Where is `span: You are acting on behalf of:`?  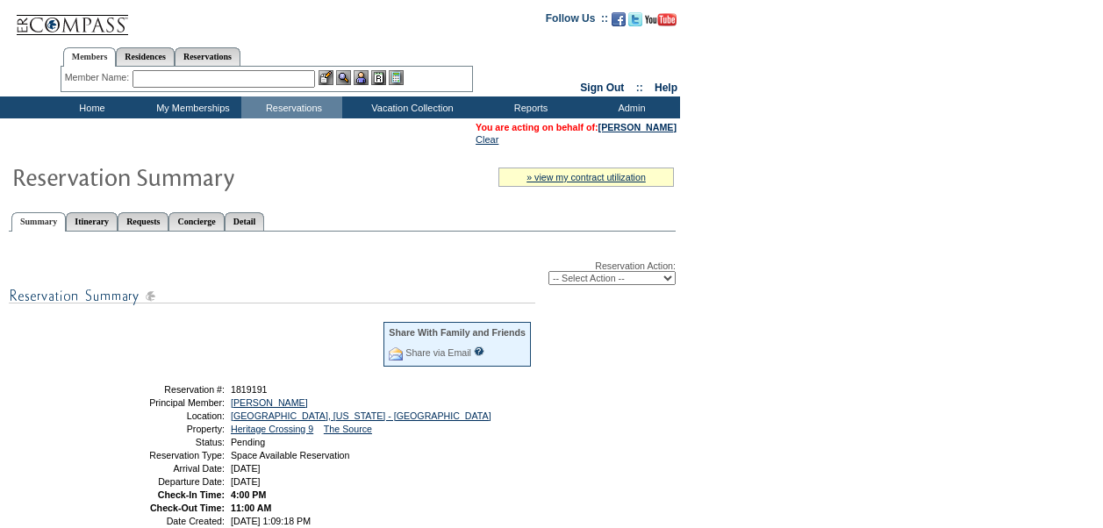 span: You are acting on behalf of: is located at coordinates (576, 127).